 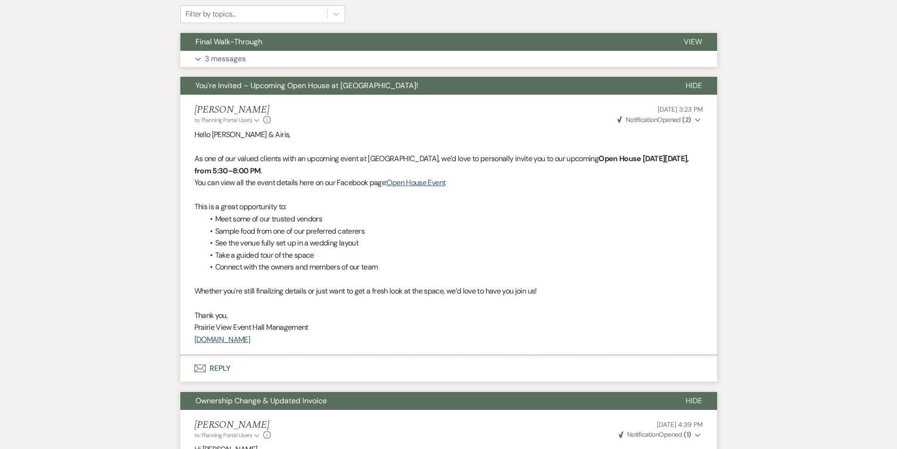 I want to click on button: View, so click(x=693, y=42).